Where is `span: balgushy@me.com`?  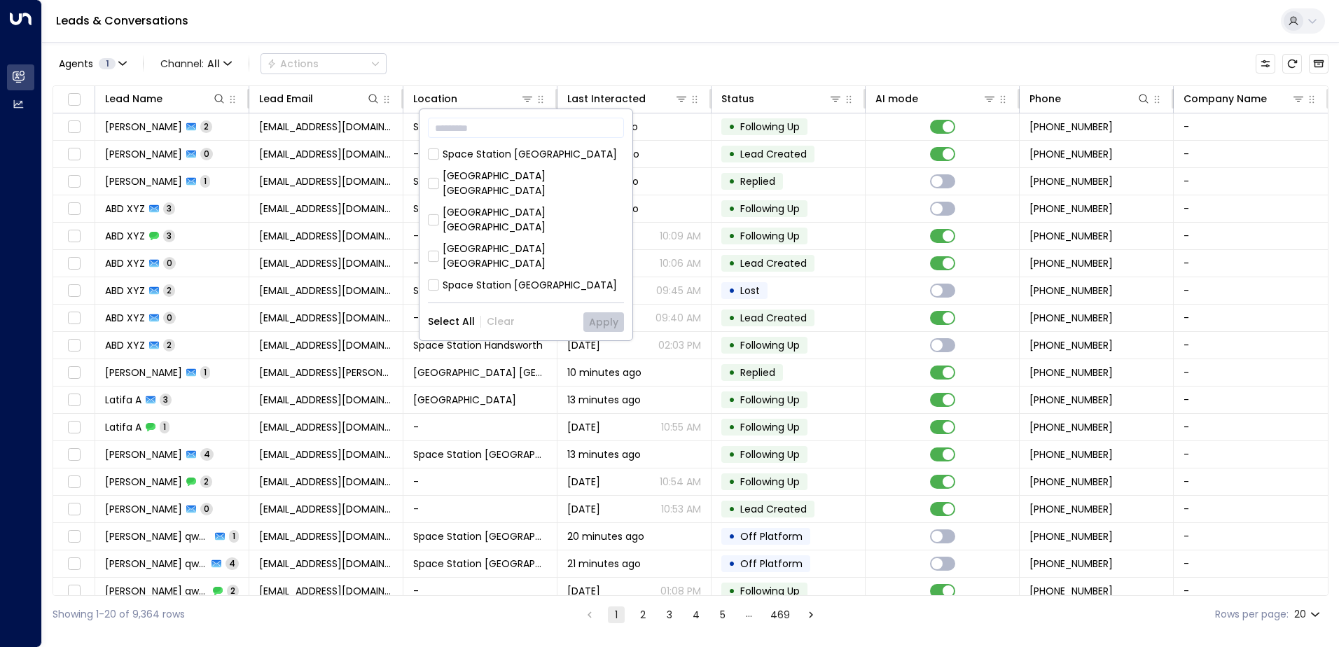 span: balgushy@me.com is located at coordinates (326, 591).